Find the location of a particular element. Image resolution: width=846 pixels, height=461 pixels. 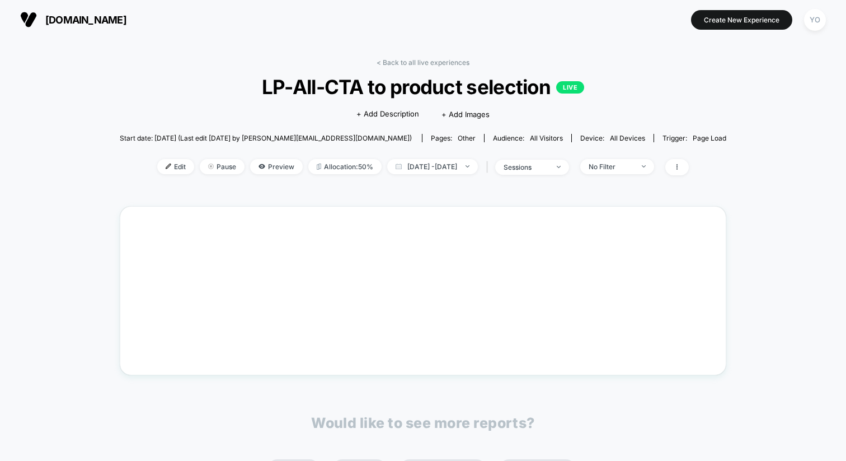

img: rebalance is located at coordinates (319, 166).